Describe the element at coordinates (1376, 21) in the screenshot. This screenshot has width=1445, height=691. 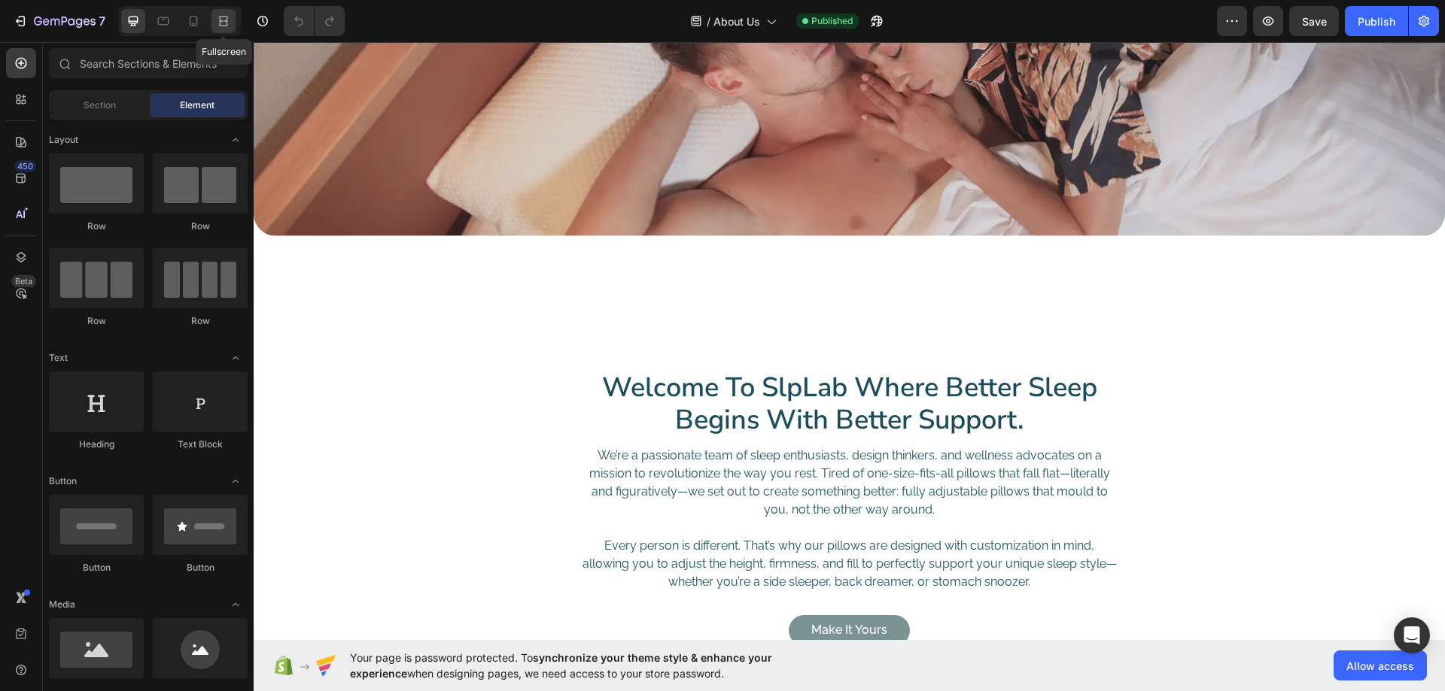
I see `button: Publish` at that location.